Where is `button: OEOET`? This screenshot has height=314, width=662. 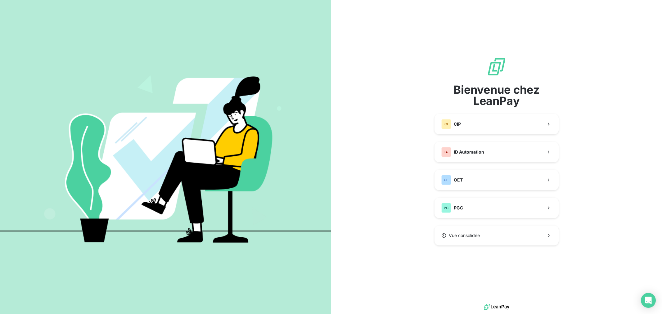 button: OEOET is located at coordinates (497, 180).